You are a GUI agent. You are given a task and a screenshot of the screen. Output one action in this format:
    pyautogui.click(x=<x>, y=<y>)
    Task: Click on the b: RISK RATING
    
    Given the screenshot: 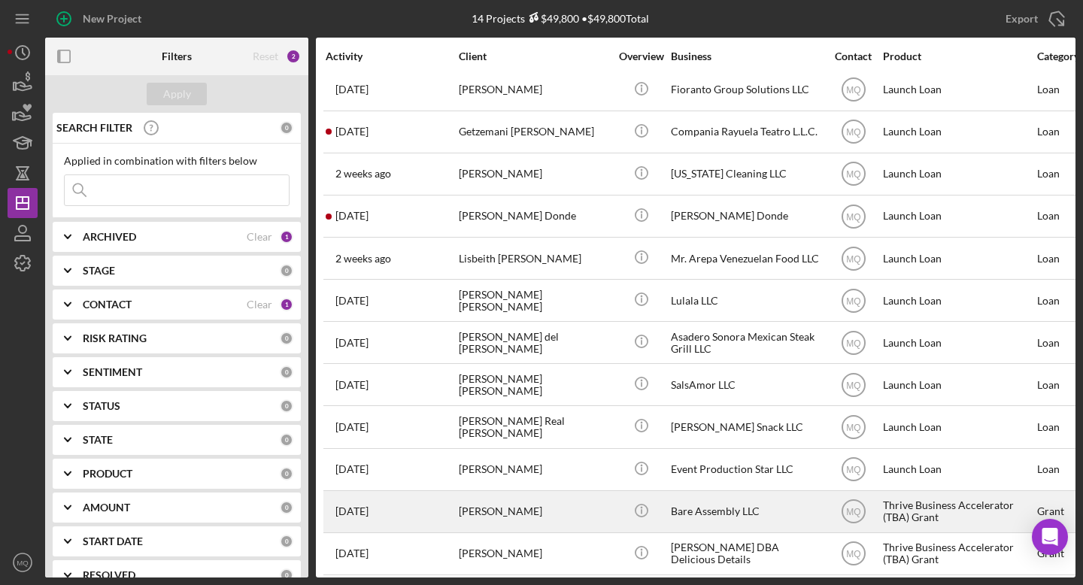 What is the action you would take?
    pyautogui.click(x=114, y=338)
    